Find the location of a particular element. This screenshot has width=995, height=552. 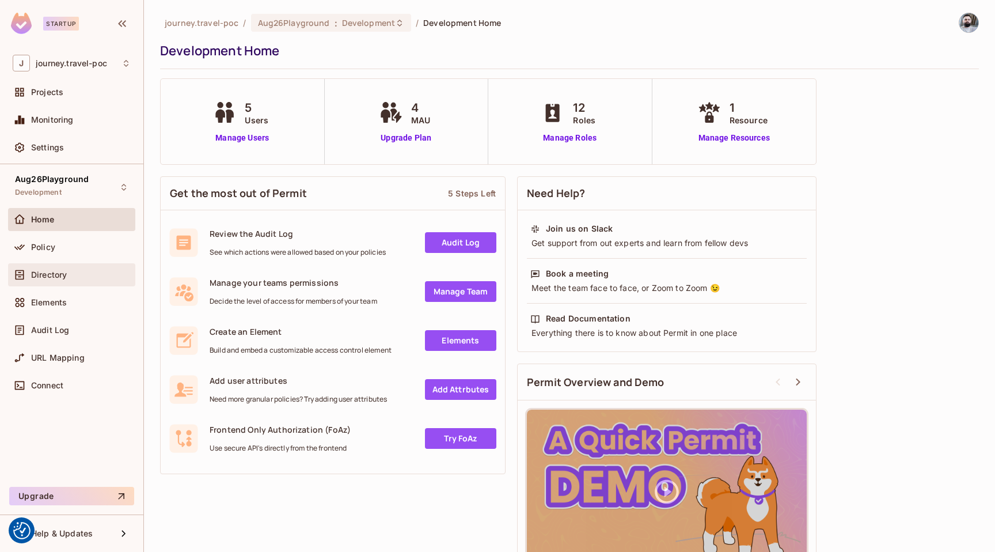

a: Manage Users is located at coordinates (242, 138).